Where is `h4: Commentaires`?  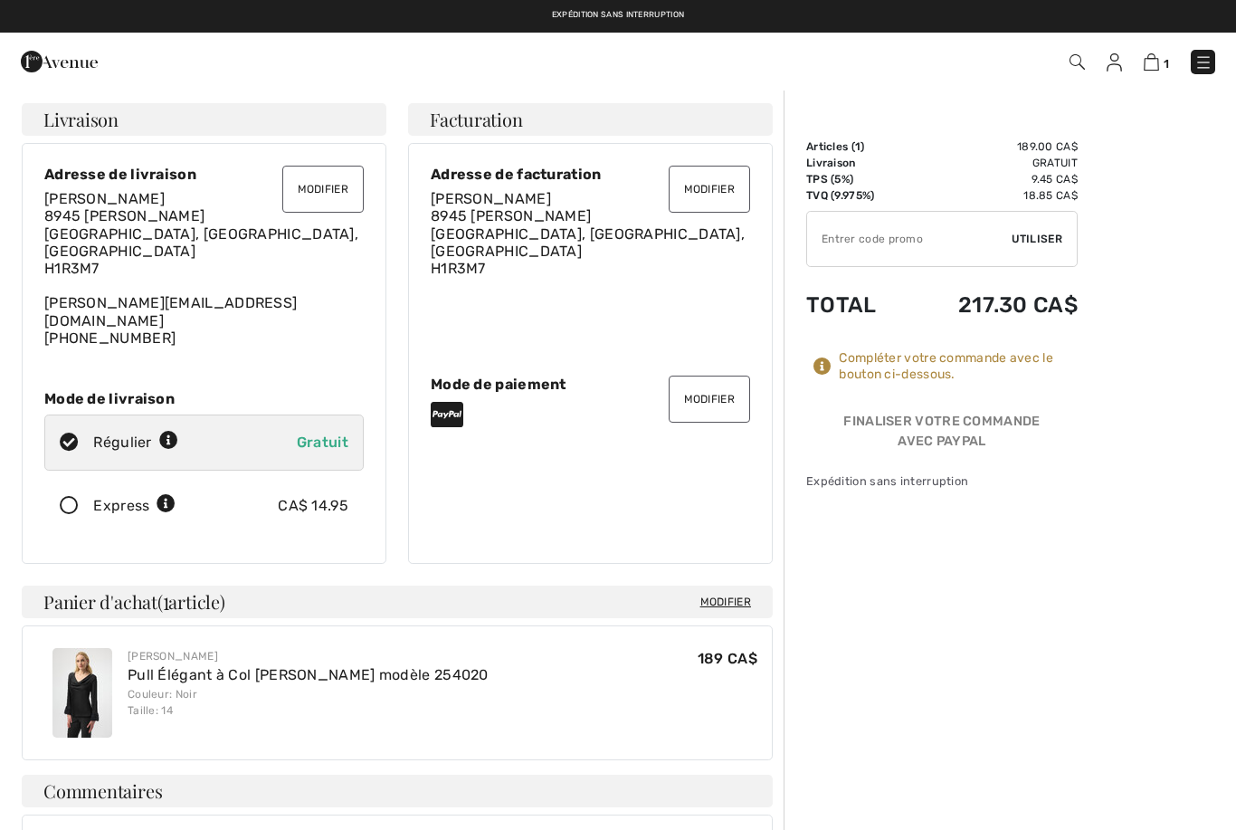 h4: Commentaires is located at coordinates (397, 791).